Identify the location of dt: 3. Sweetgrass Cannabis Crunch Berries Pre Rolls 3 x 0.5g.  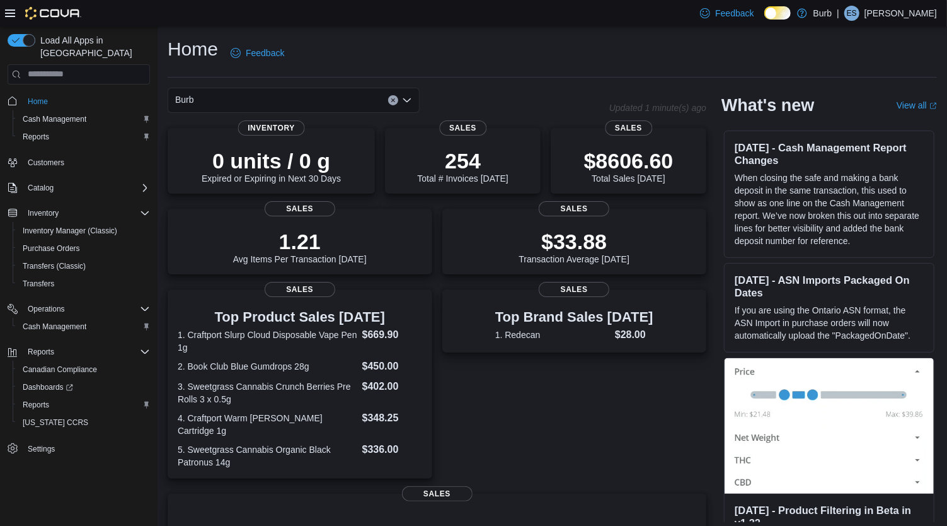
(267, 393).